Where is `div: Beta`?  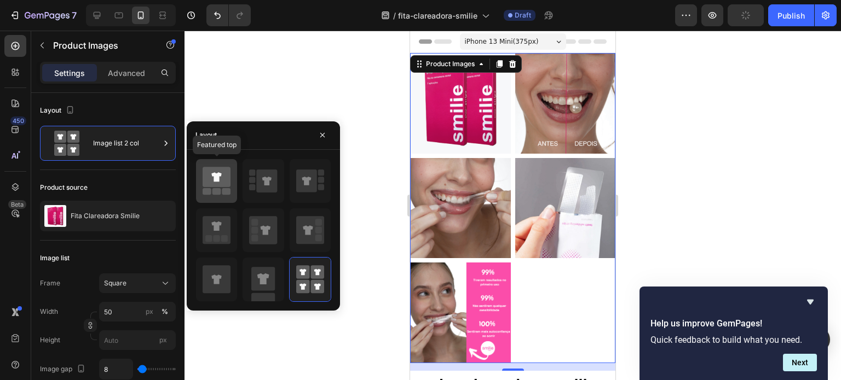 div: Beta is located at coordinates (17, 205).